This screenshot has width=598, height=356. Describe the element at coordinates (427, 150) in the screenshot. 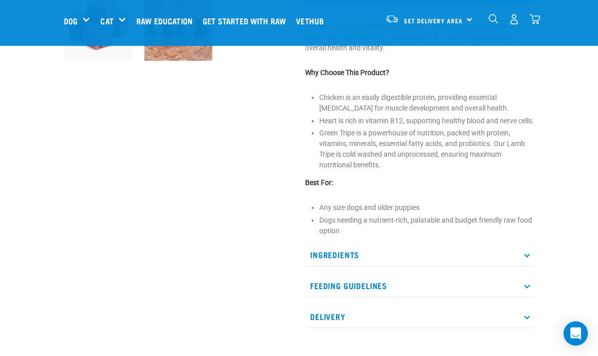

I see `li: Green Tripe is a powerhouse of nutrition, packed with protein, vitamins, minerals, essential fatt...` at that location.